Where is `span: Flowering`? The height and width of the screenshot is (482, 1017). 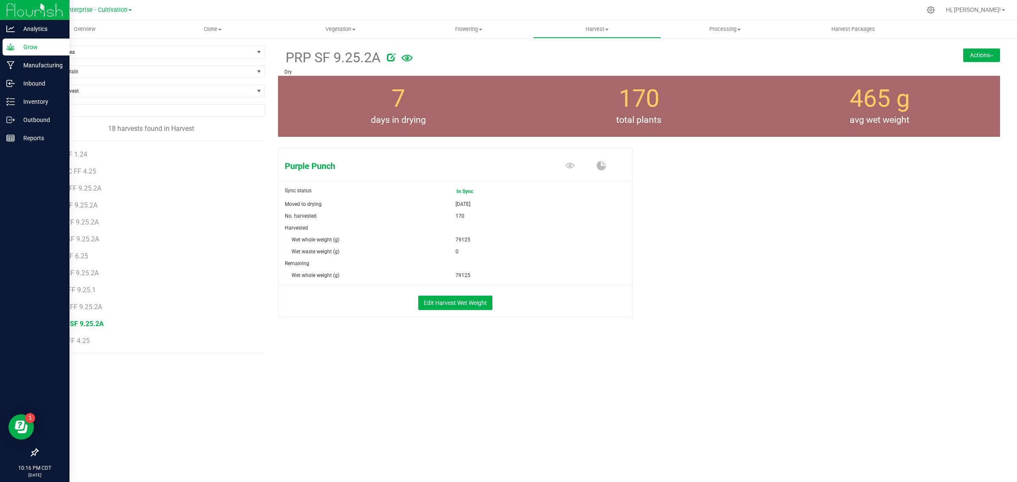 span: Flowering is located at coordinates (469, 29).